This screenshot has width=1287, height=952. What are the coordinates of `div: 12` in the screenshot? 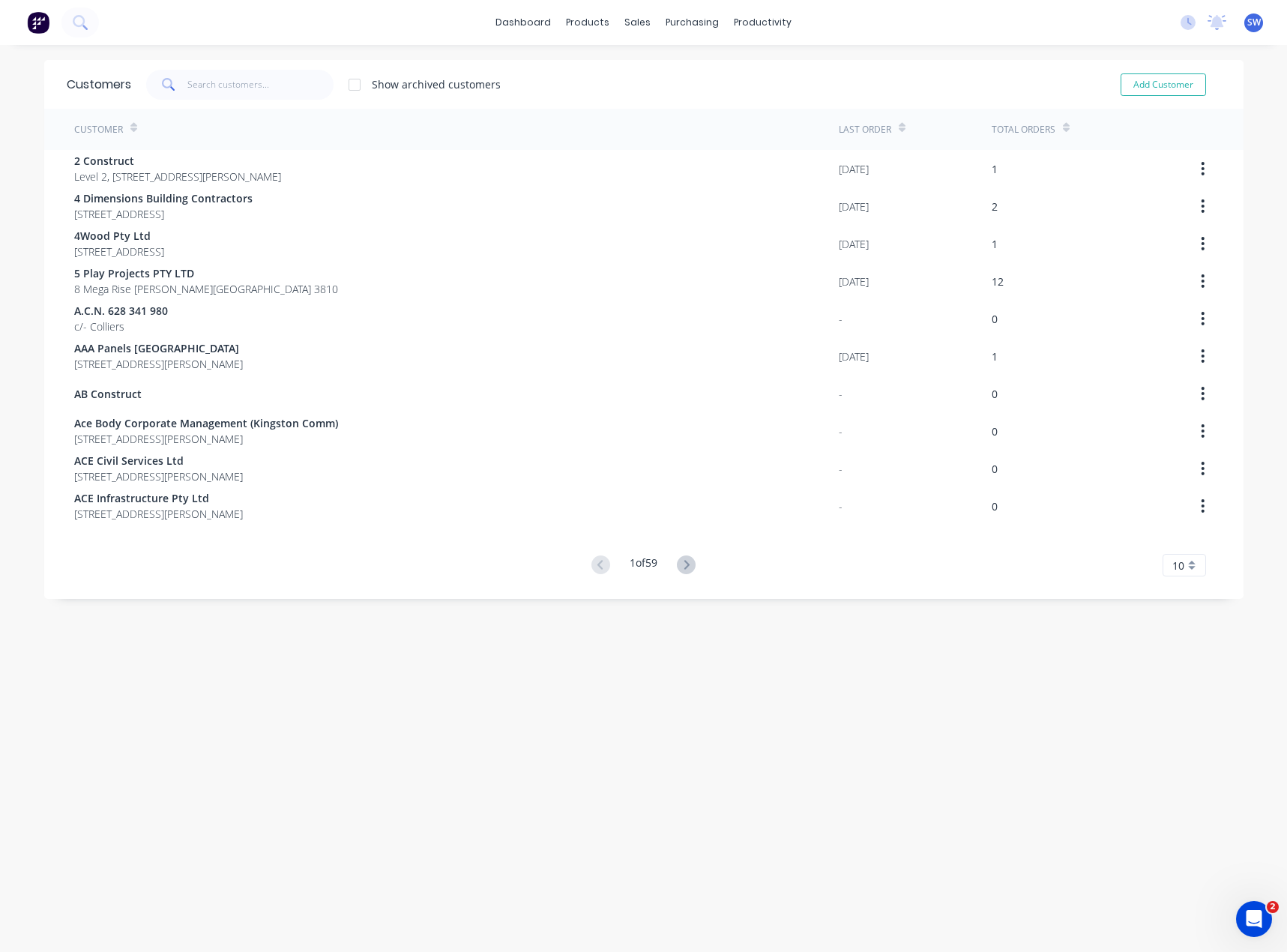 It's located at (998, 281).